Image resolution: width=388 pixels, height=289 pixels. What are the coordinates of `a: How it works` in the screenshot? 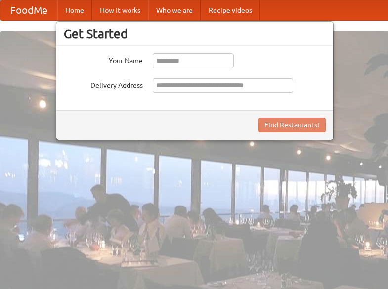 It's located at (120, 10).